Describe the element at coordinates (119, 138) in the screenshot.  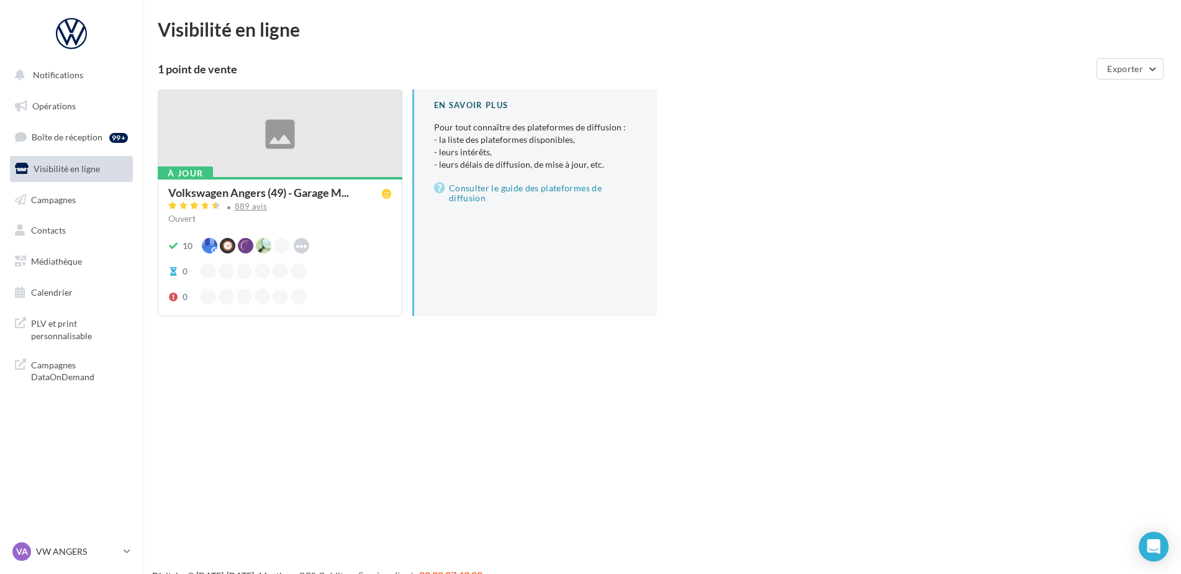
I see `div: 99+` at that location.